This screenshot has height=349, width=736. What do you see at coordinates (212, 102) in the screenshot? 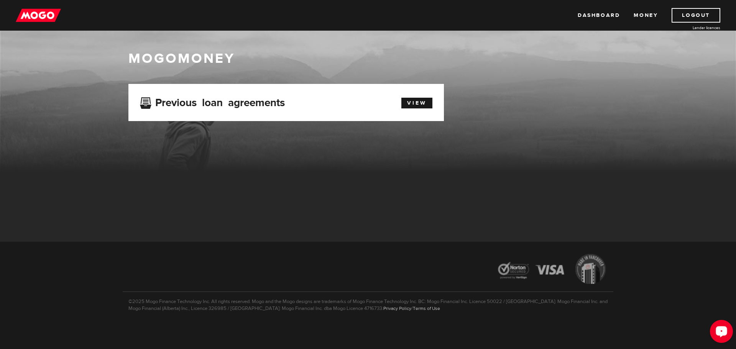
I see `h3: Previous loan agreements` at bounding box center [212, 102].